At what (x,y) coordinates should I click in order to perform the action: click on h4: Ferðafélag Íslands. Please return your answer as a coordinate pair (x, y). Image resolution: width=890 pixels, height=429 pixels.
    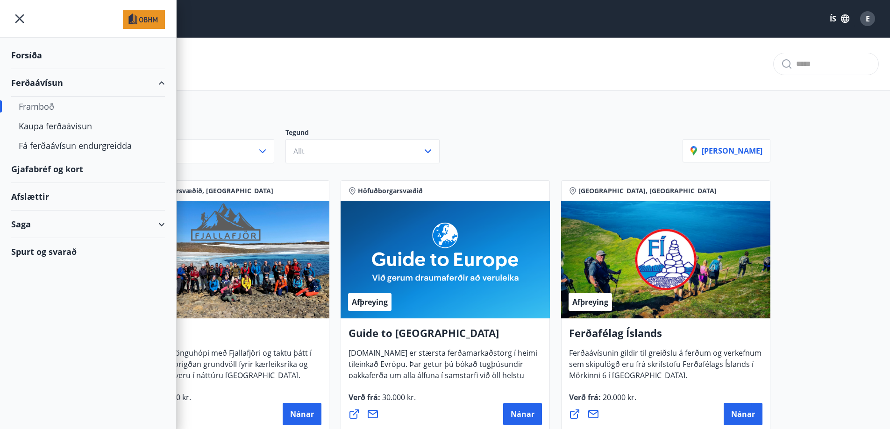
    Looking at the image, I should click on (665, 337).